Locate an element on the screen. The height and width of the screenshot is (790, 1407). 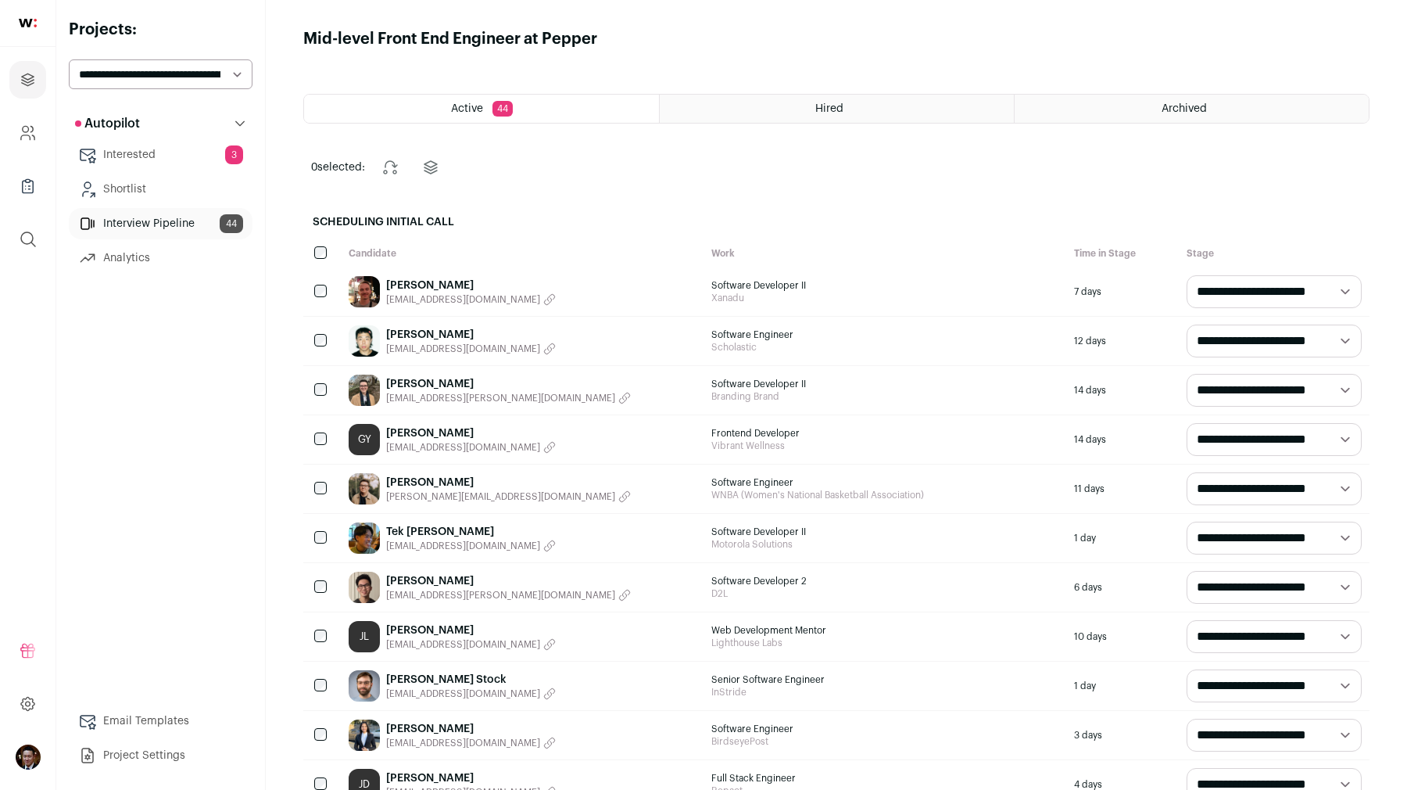
img: faac9a5f3af3d771f5032a02db2386bc5a2fc32afef7c3912d6f71fae9f26d23.jpg is located at coordinates (364, 735).